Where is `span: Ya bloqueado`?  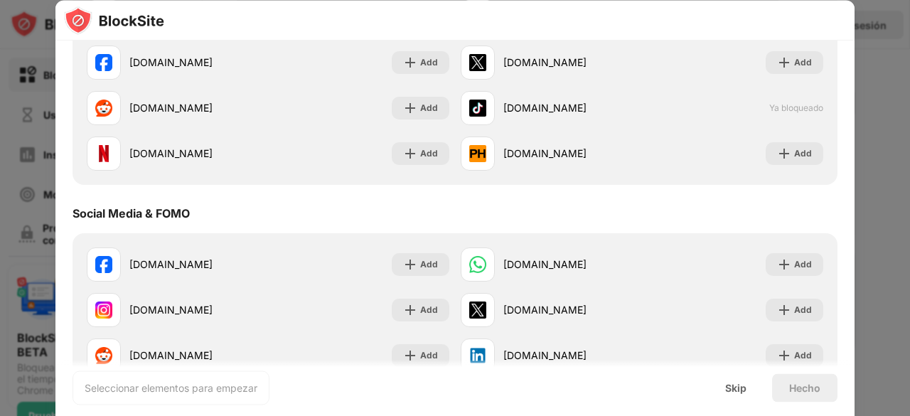
span: Ya bloqueado is located at coordinates (796, 108).